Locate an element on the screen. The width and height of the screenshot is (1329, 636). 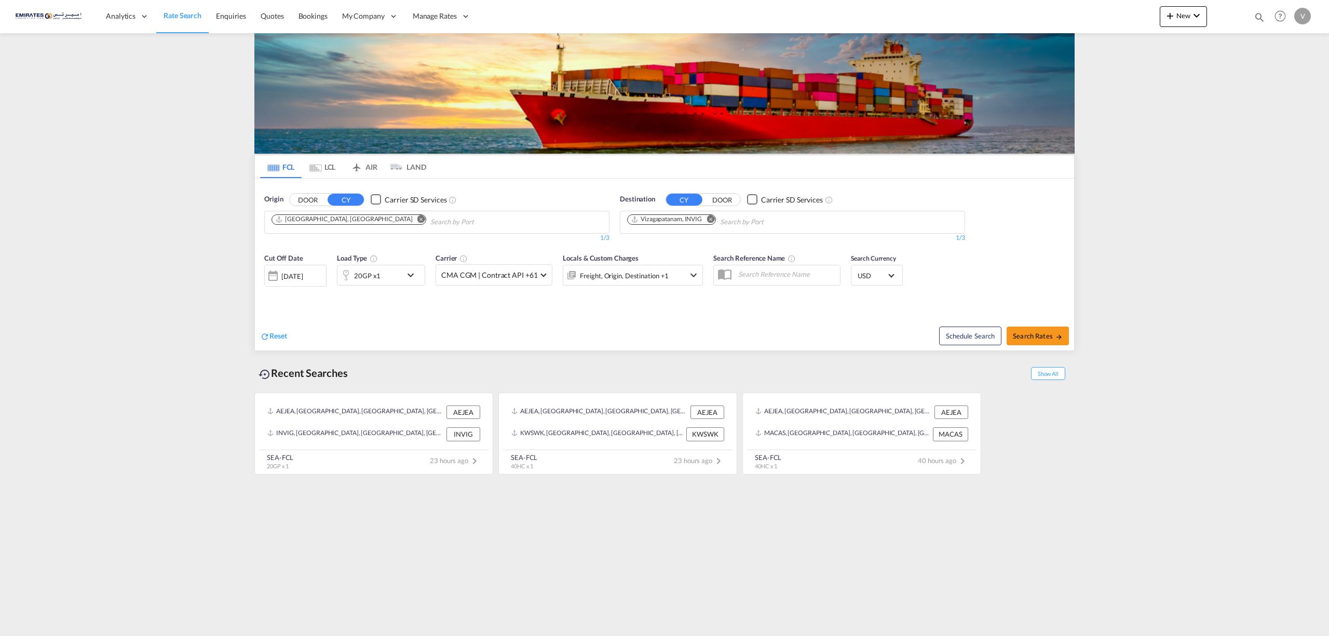
button: Note: By default Schedule search will only considerorigin ports, destination ports and cut off da... is located at coordinates (970, 336).